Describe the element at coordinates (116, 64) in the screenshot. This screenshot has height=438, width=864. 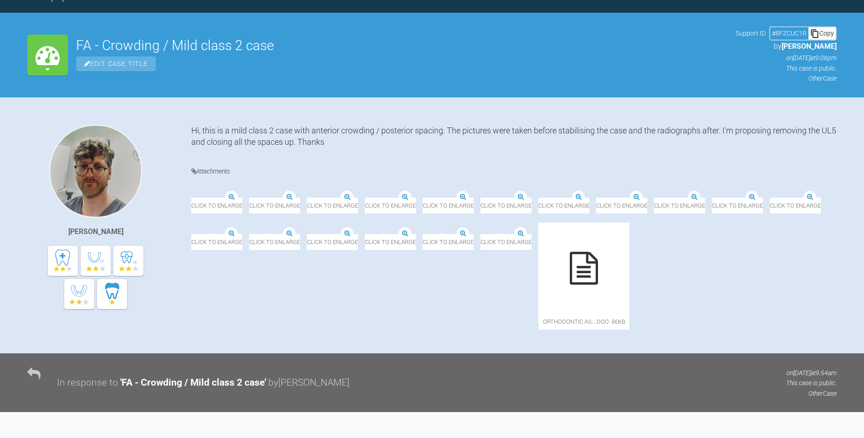
I see `span: Edit Case Title` at that location.